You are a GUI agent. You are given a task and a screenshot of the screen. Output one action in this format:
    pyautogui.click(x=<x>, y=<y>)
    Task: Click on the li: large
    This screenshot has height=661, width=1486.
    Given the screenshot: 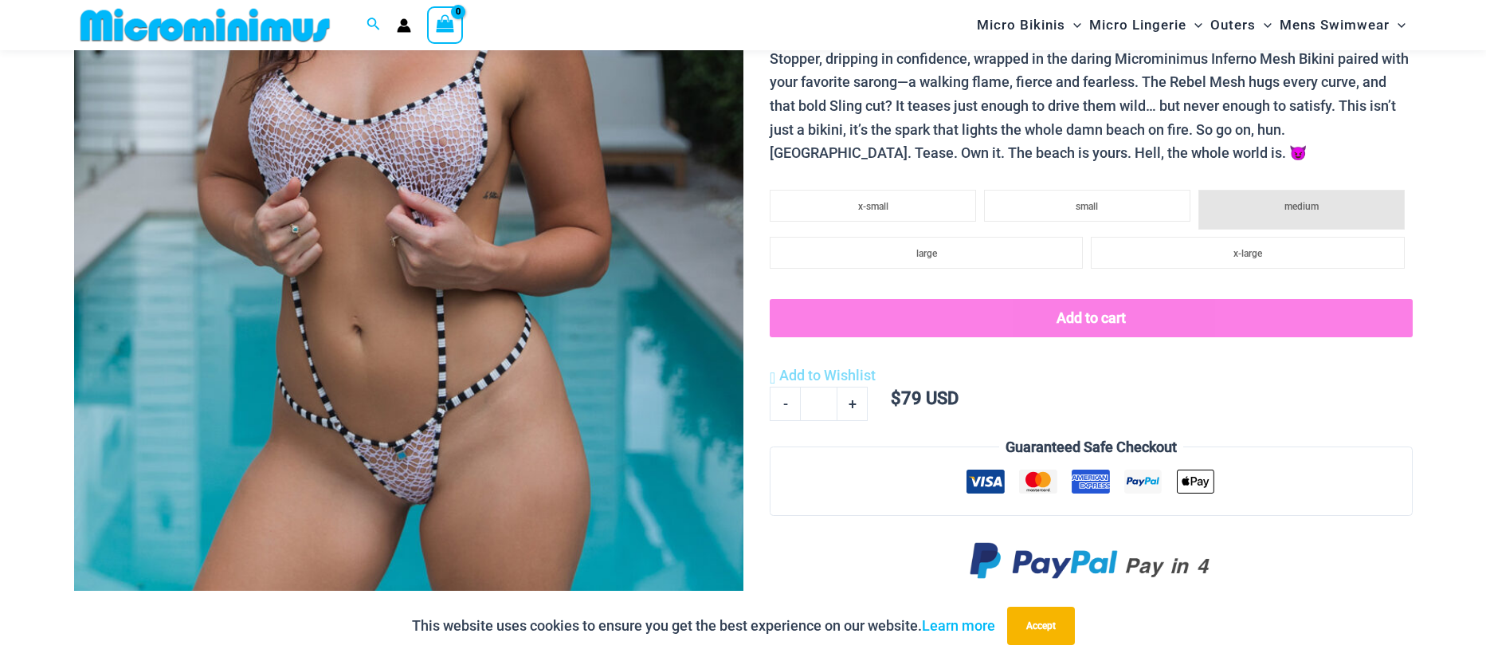 What is the action you would take?
    pyautogui.click(x=926, y=253)
    